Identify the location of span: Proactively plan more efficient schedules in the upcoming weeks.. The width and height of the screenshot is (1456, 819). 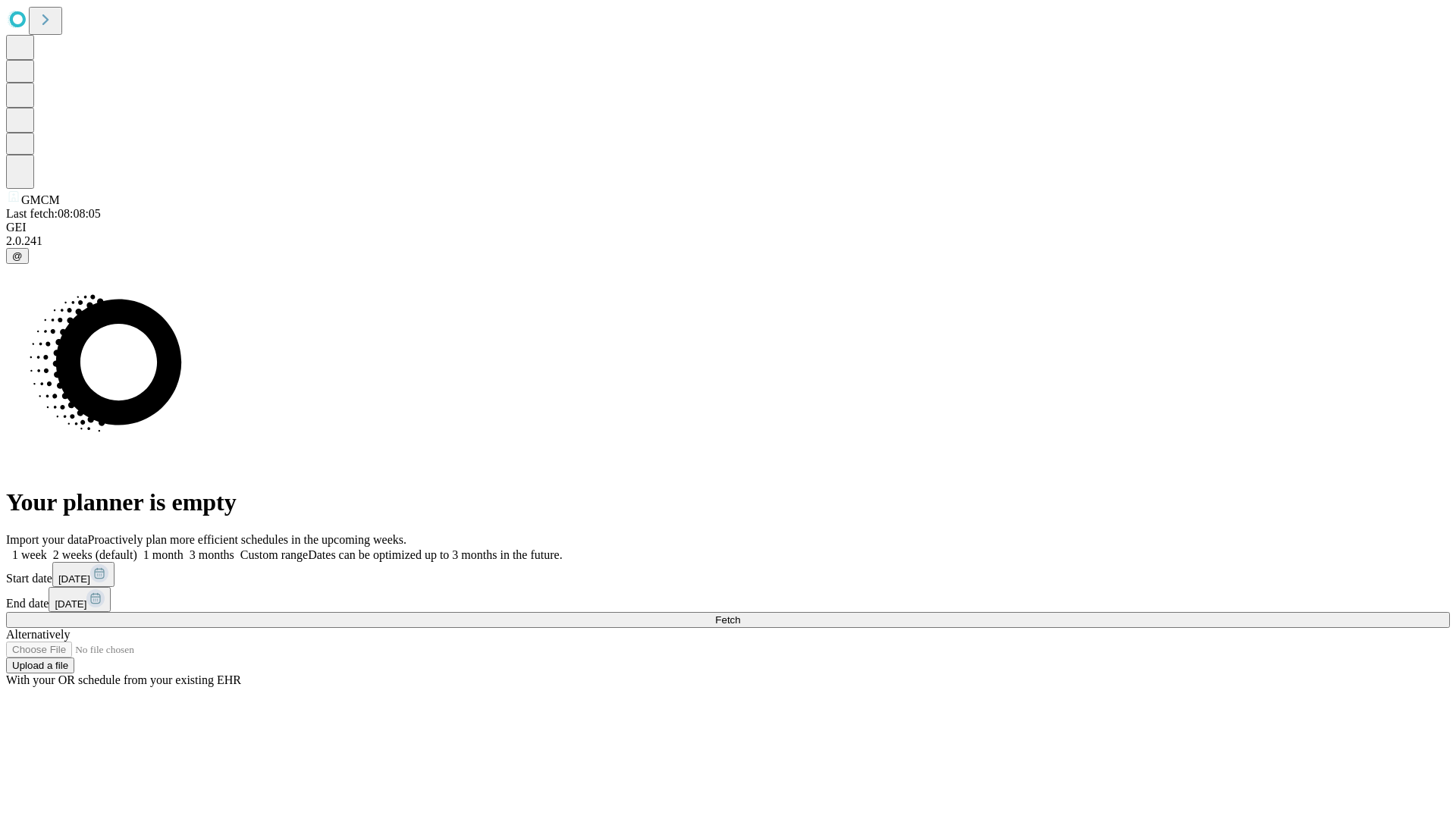
(247, 540).